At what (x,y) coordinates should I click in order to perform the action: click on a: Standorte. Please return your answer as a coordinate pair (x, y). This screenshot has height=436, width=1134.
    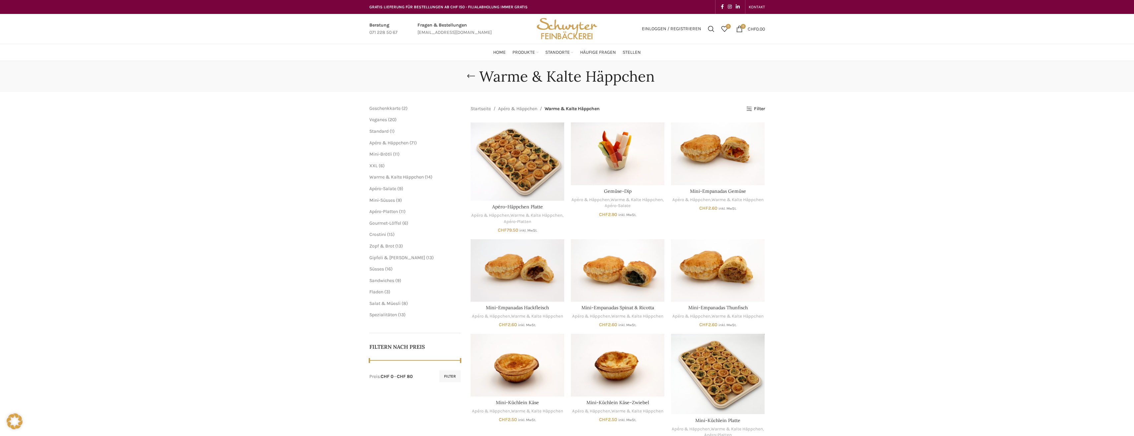
    Looking at the image, I should click on (559, 52).